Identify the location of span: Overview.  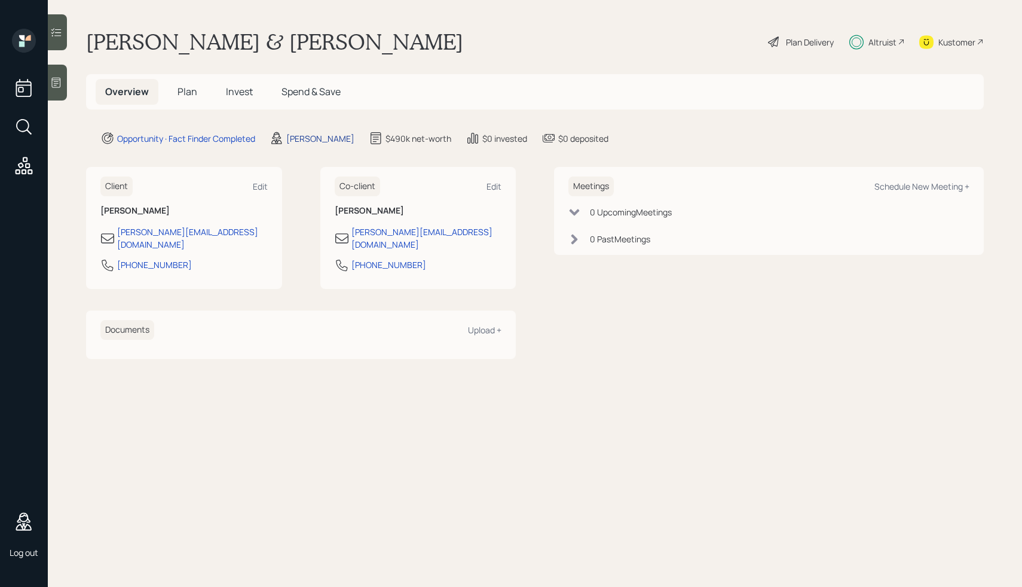
(127, 91).